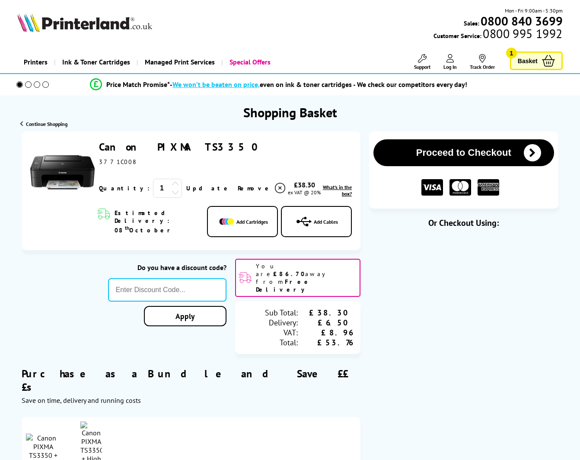 The height and width of the screenshot is (460, 580). Describe the element at coordinates (422, 67) in the screenshot. I see `span: Support` at that location.